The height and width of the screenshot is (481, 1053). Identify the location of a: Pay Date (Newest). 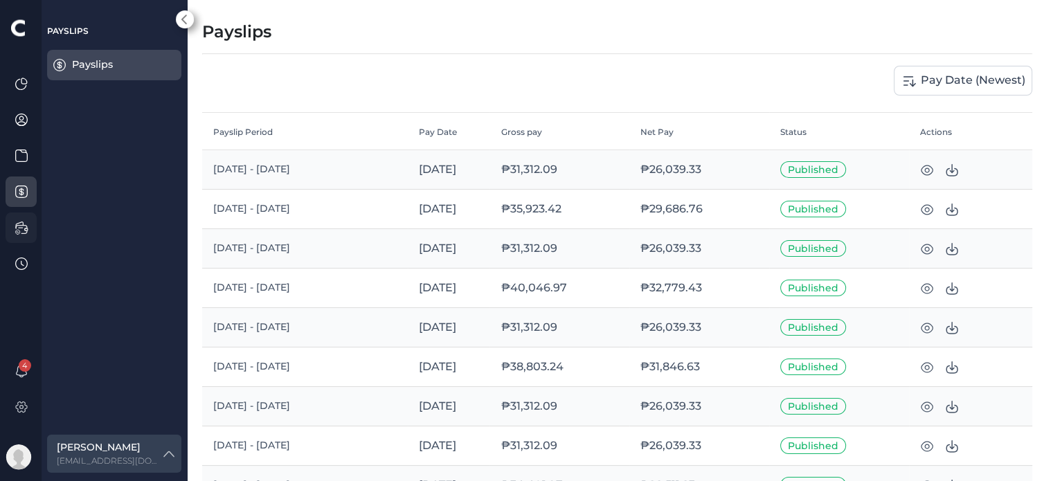
(963, 80).